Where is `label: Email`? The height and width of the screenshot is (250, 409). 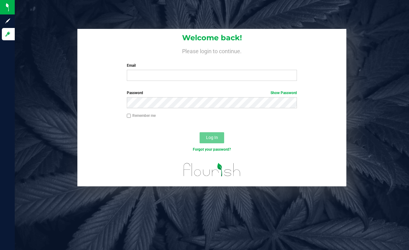
label: Email is located at coordinates (212, 65).